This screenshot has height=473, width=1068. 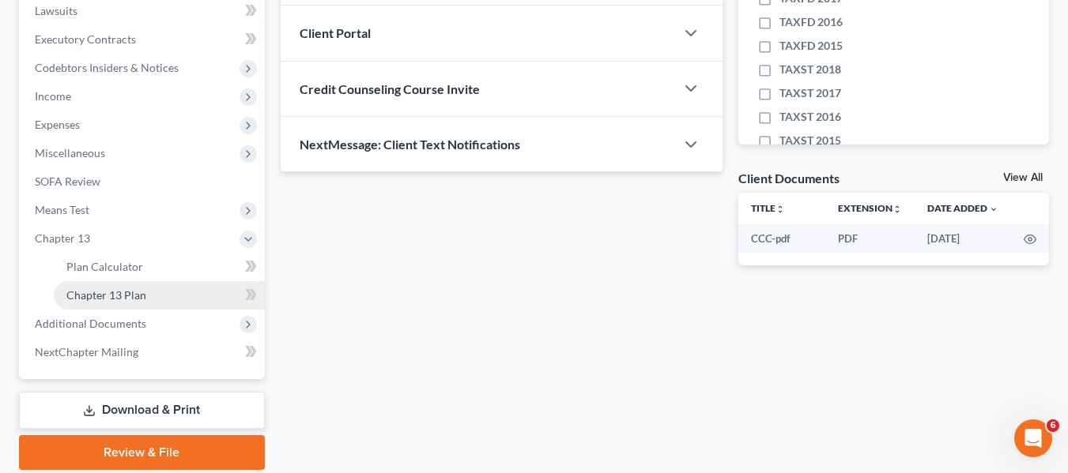 What do you see at coordinates (143, 40) in the screenshot?
I see `a: Executory Contracts` at bounding box center [143, 40].